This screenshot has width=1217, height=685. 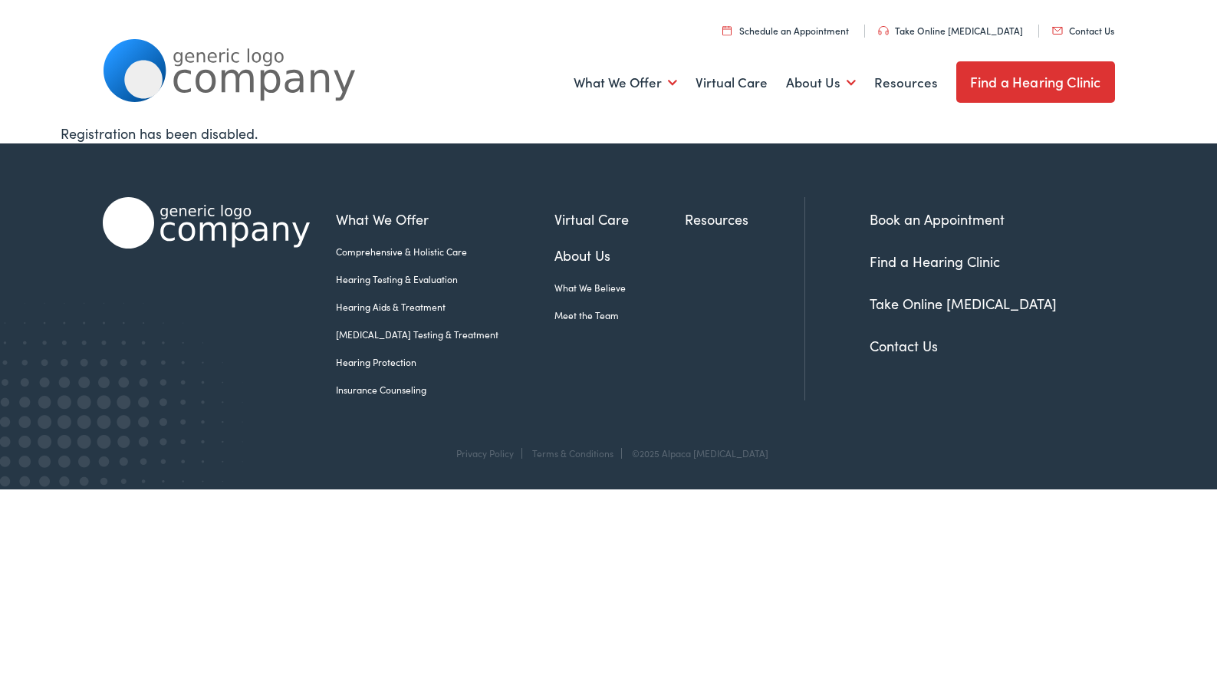 What do you see at coordinates (484, 452) in the screenshot?
I see `a: Privacy Policy` at bounding box center [484, 452].